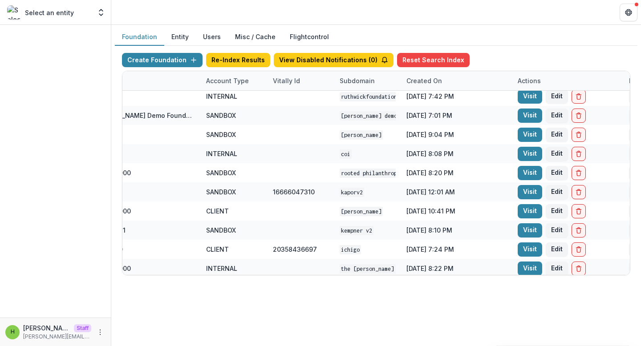  I want to click on div: 16666047310, so click(294, 192).